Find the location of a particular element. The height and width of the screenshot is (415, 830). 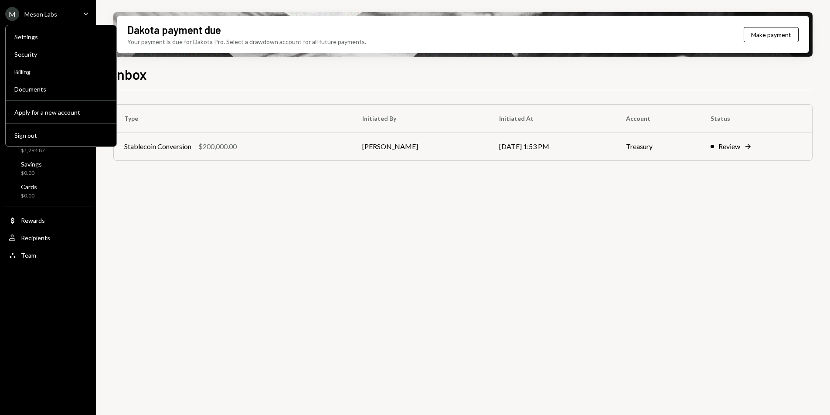

a: Savings$0.00 is located at coordinates (48, 168).